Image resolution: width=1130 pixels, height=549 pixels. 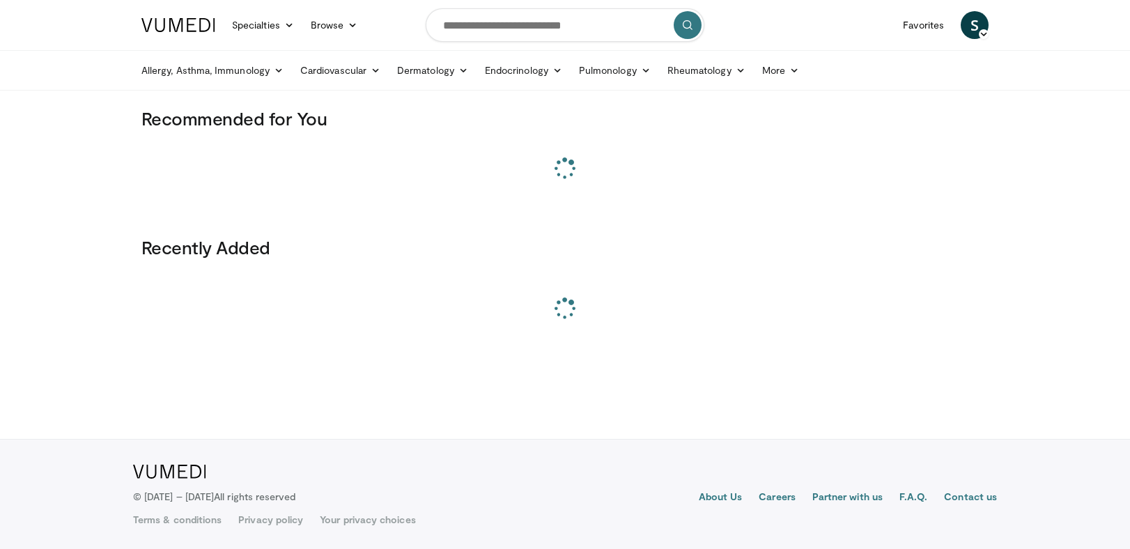 What do you see at coordinates (975, 25) in the screenshot?
I see `span: S` at bounding box center [975, 25].